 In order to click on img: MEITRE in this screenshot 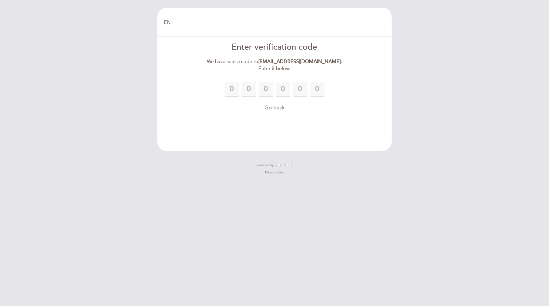, I will do `click(283, 165)`.